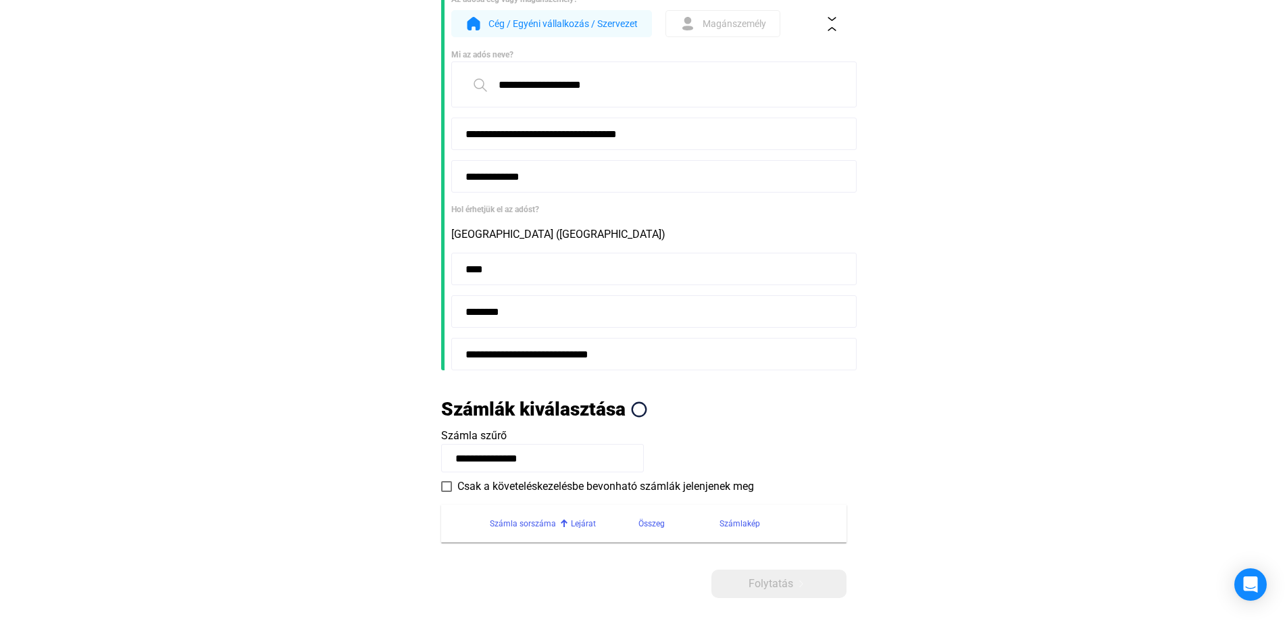  Describe the element at coordinates (734, 24) in the screenshot. I see `span: Magánszemély` at that location.